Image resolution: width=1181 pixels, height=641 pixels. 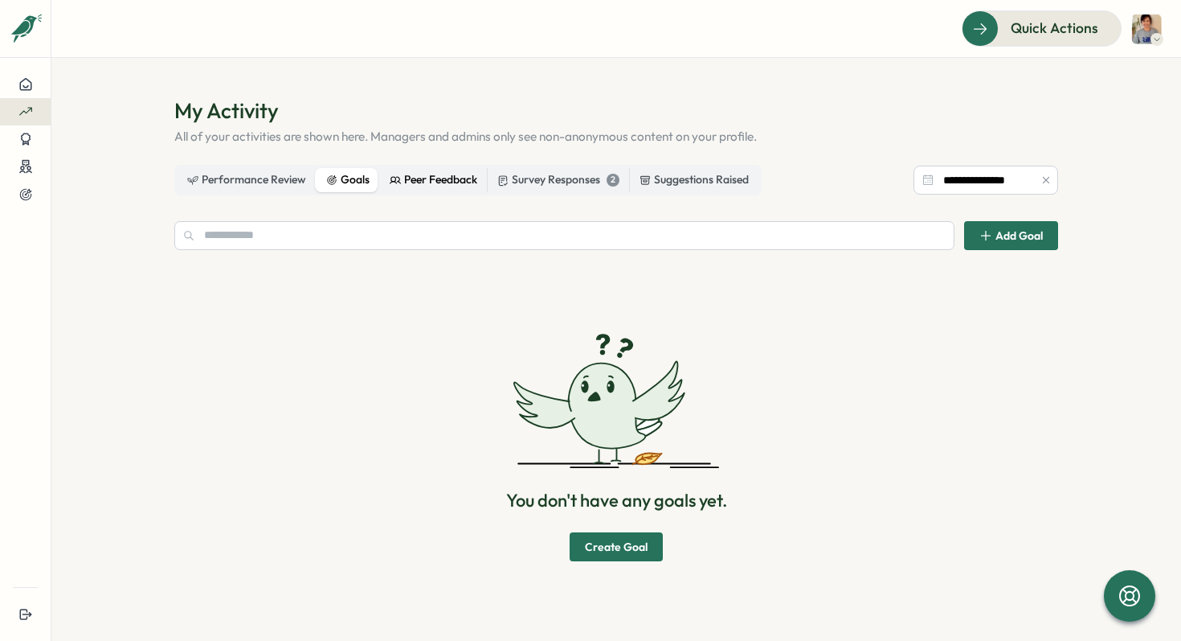 I want to click on div: Goals, so click(x=348, y=180).